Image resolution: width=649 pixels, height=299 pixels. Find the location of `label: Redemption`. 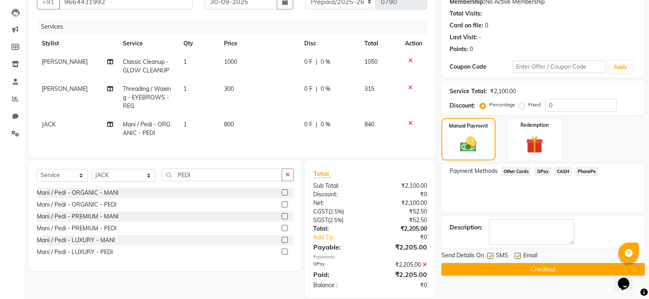

label: Redemption is located at coordinates (534, 125).